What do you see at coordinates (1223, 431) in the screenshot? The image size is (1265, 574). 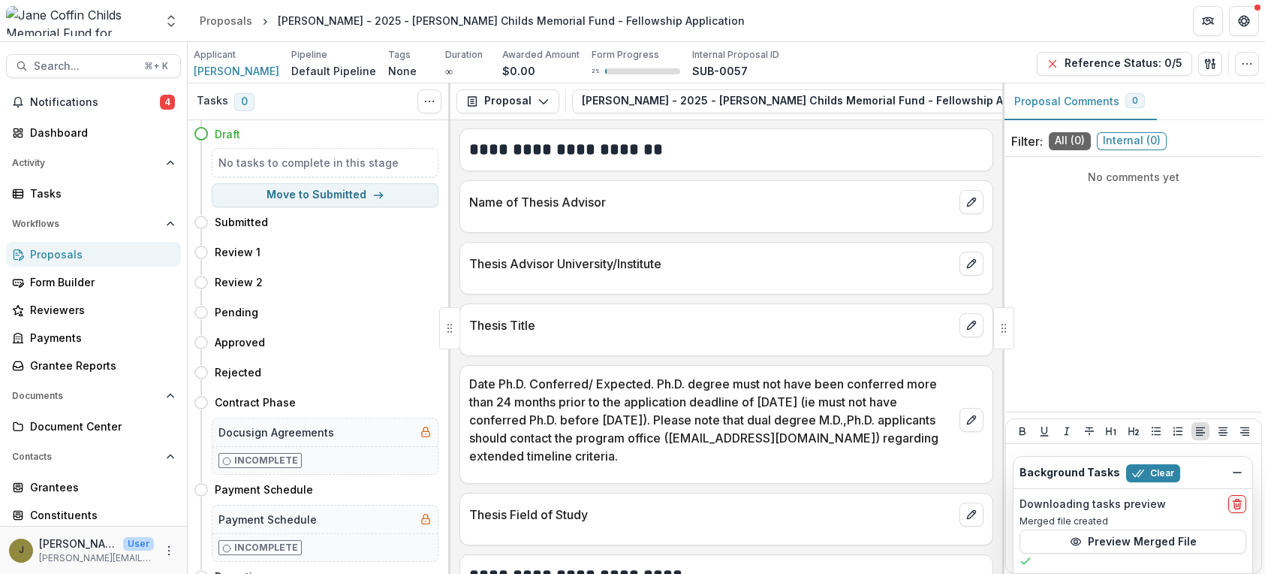 I see `button: Align Center` at bounding box center [1223, 431].